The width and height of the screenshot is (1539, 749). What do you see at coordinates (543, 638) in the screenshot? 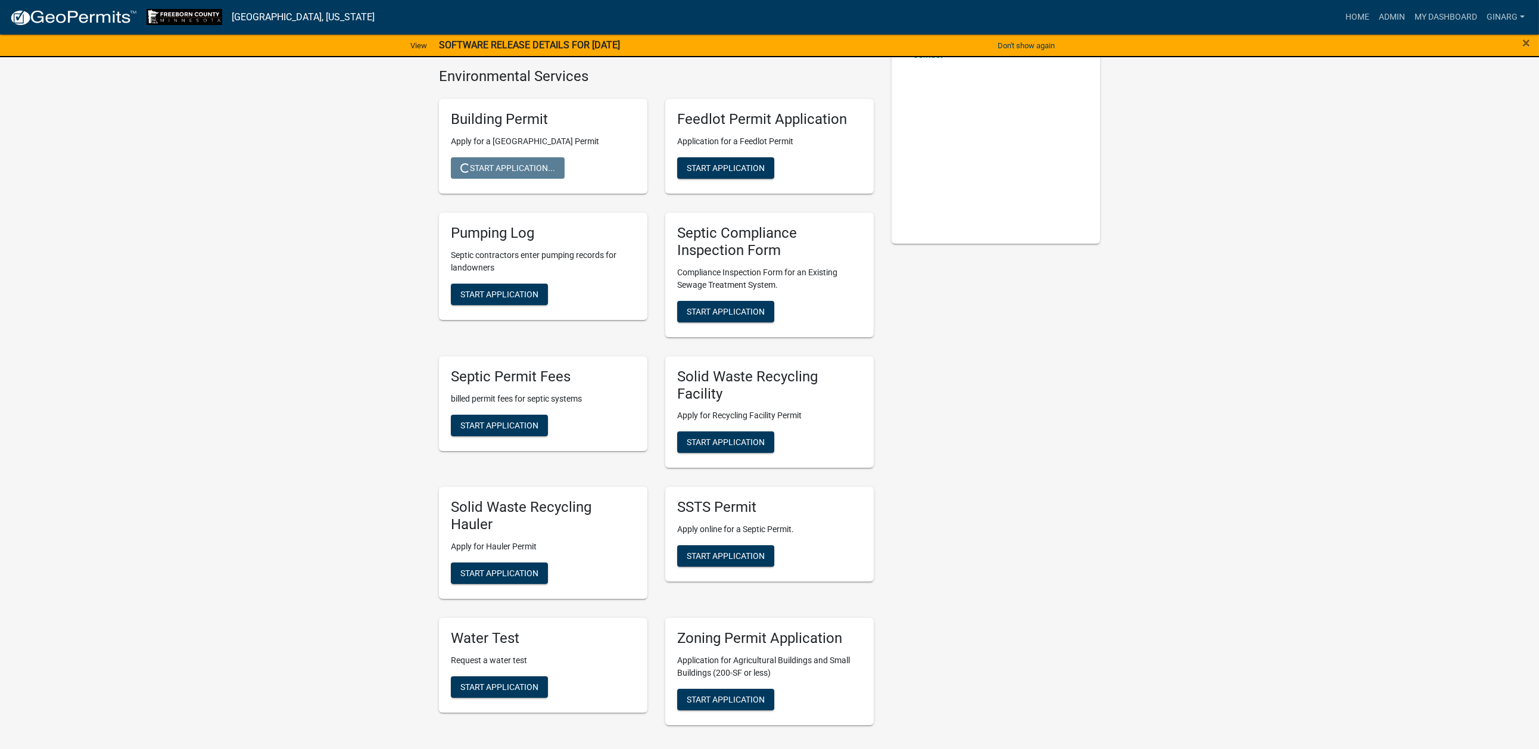
I see `h5: Water Test` at bounding box center [543, 638].